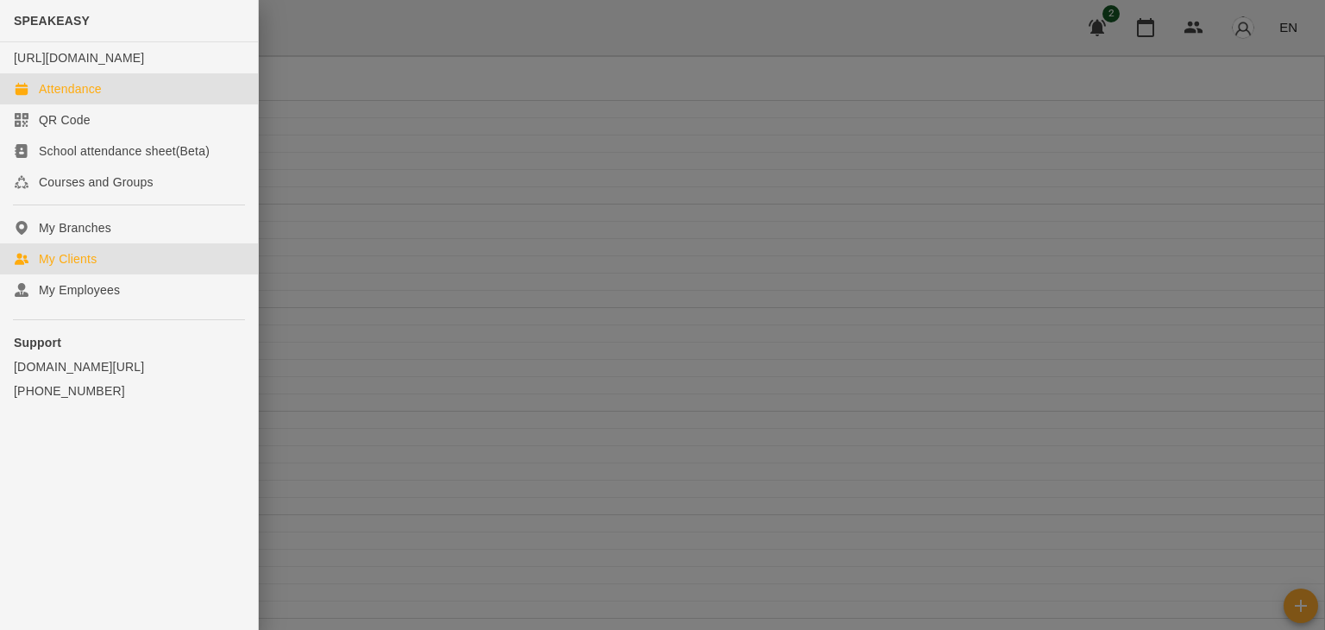 The width and height of the screenshot is (1325, 630). I want to click on div: Attendance, so click(70, 89).